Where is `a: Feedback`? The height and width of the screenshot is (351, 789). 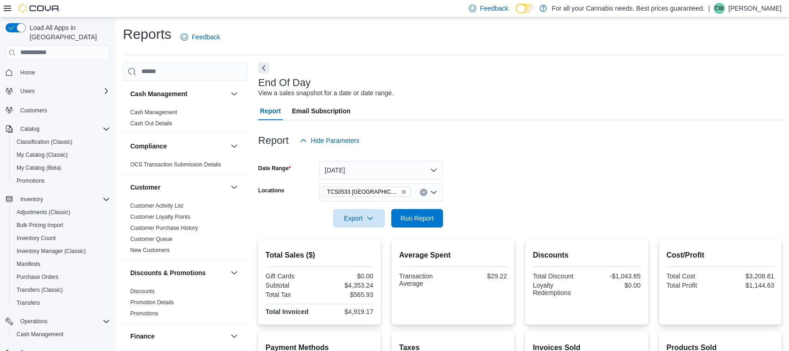 a: Feedback is located at coordinates (200, 37).